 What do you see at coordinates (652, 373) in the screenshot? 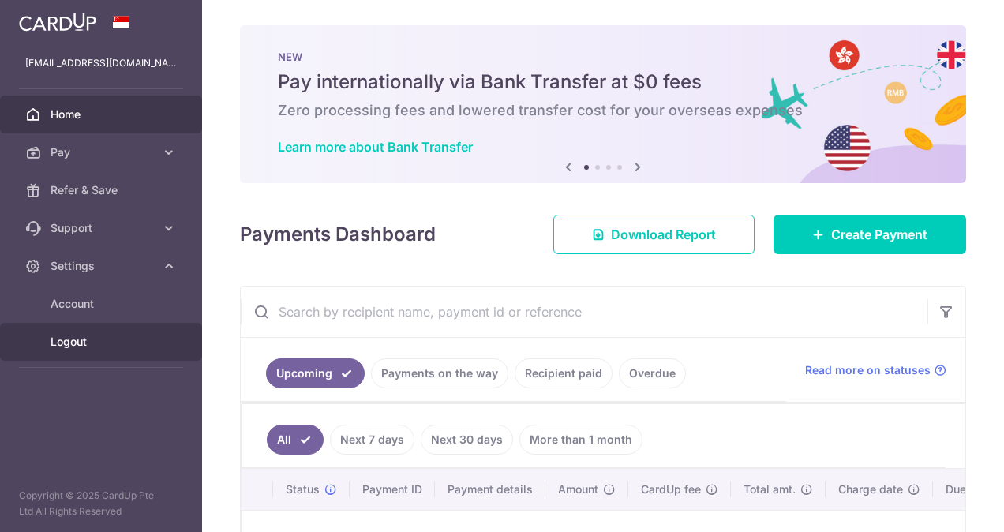
I see `a: Overdue` at bounding box center [652, 373].